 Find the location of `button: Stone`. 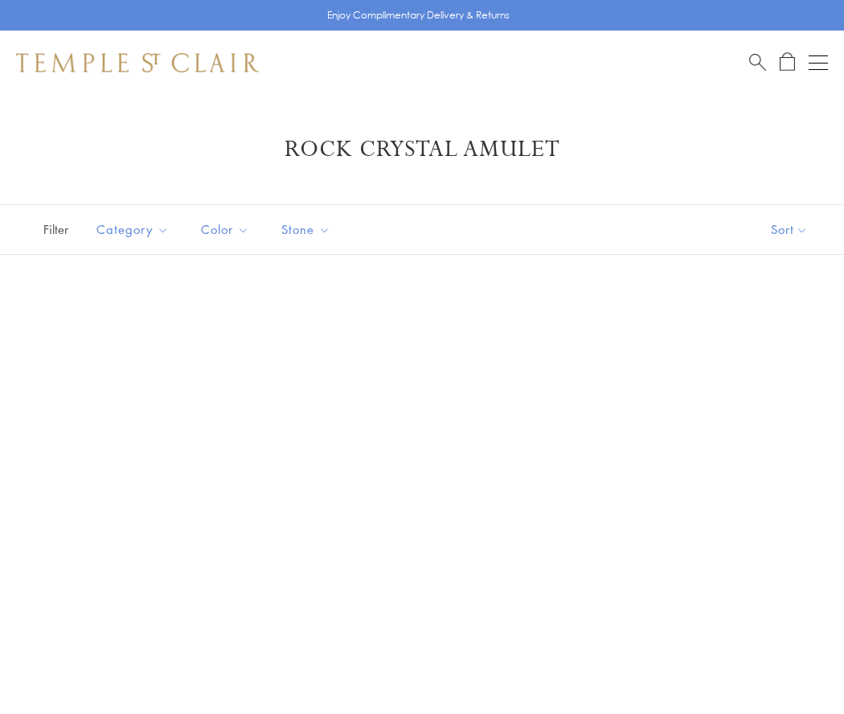

button: Stone is located at coordinates (305, 229).